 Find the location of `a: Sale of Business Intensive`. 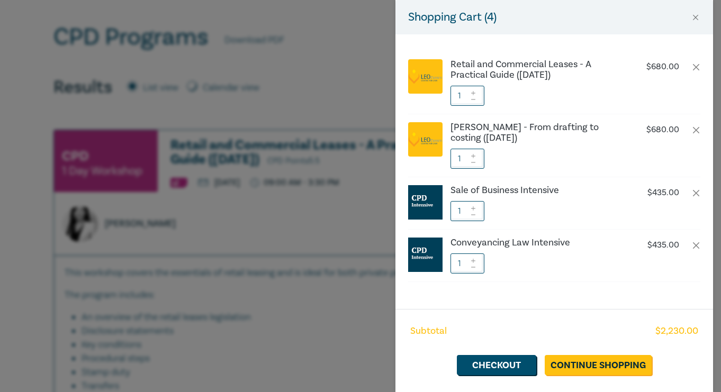

a: Sale of Business Intensive is located at coordinates (538, 190).